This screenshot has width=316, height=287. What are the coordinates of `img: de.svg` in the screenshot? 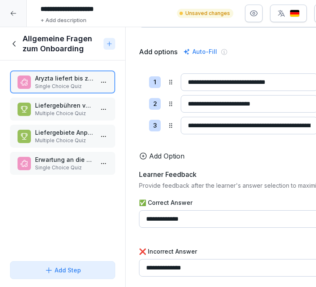 It's located at (295, 13).